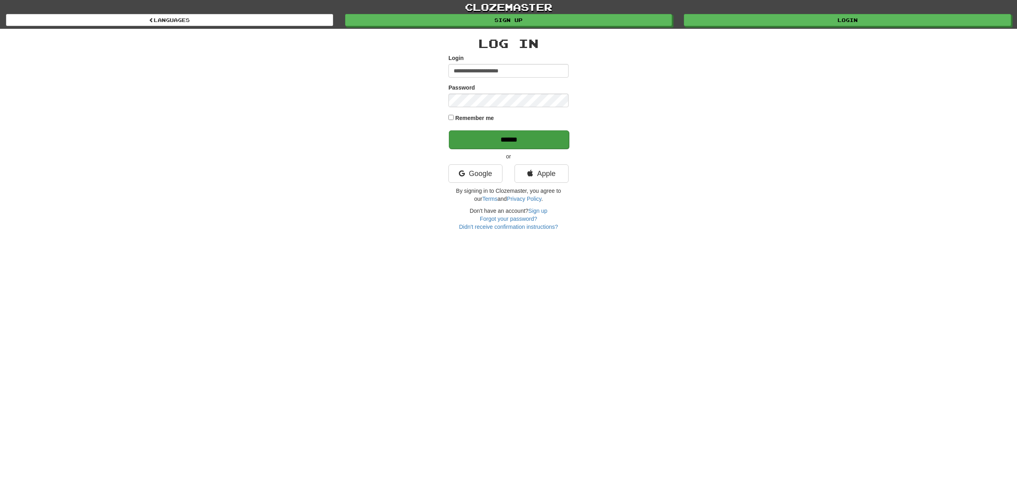  What do you see at coordinates (490, 199) in the screenshot?
I see `a: Terms` at bounding box center [490, 199].